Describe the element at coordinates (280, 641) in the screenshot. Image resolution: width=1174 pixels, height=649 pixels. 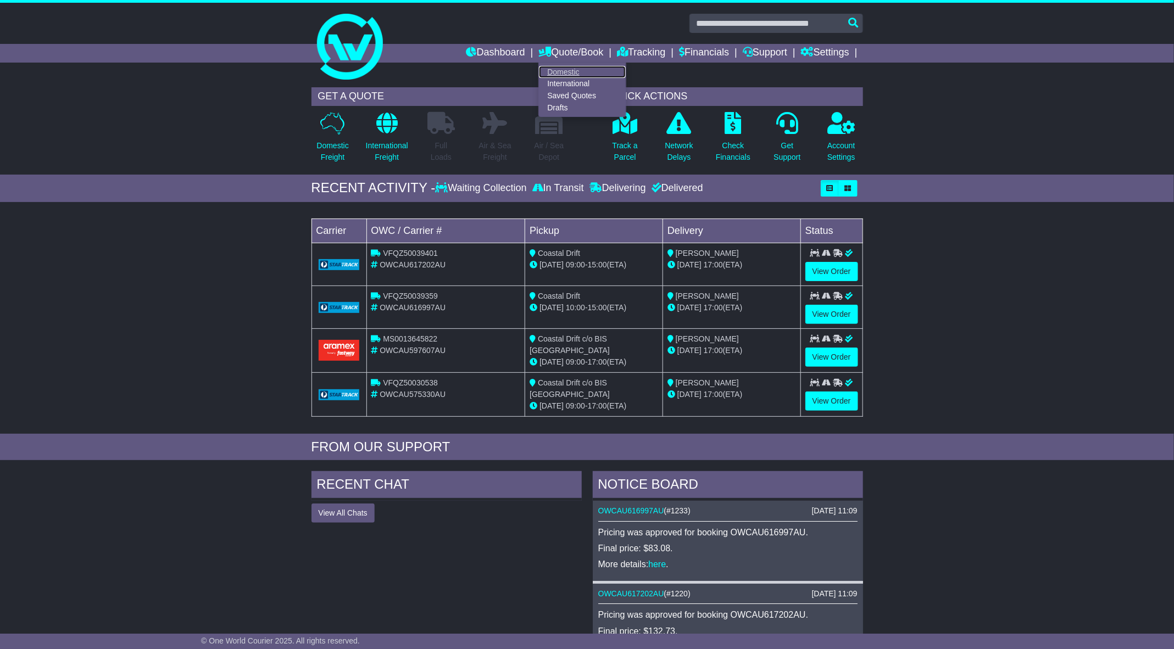
I see `span: © One World Courier 2025. All rights reserved.` at that location.